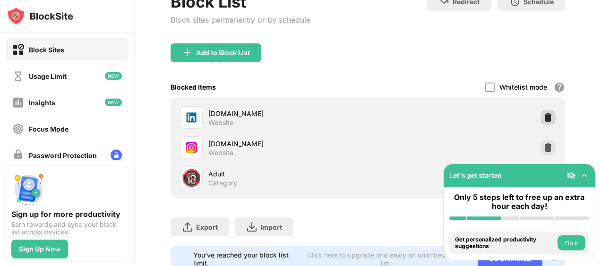  I want to click on div: Sign up for more productivity, so click(67, 214).